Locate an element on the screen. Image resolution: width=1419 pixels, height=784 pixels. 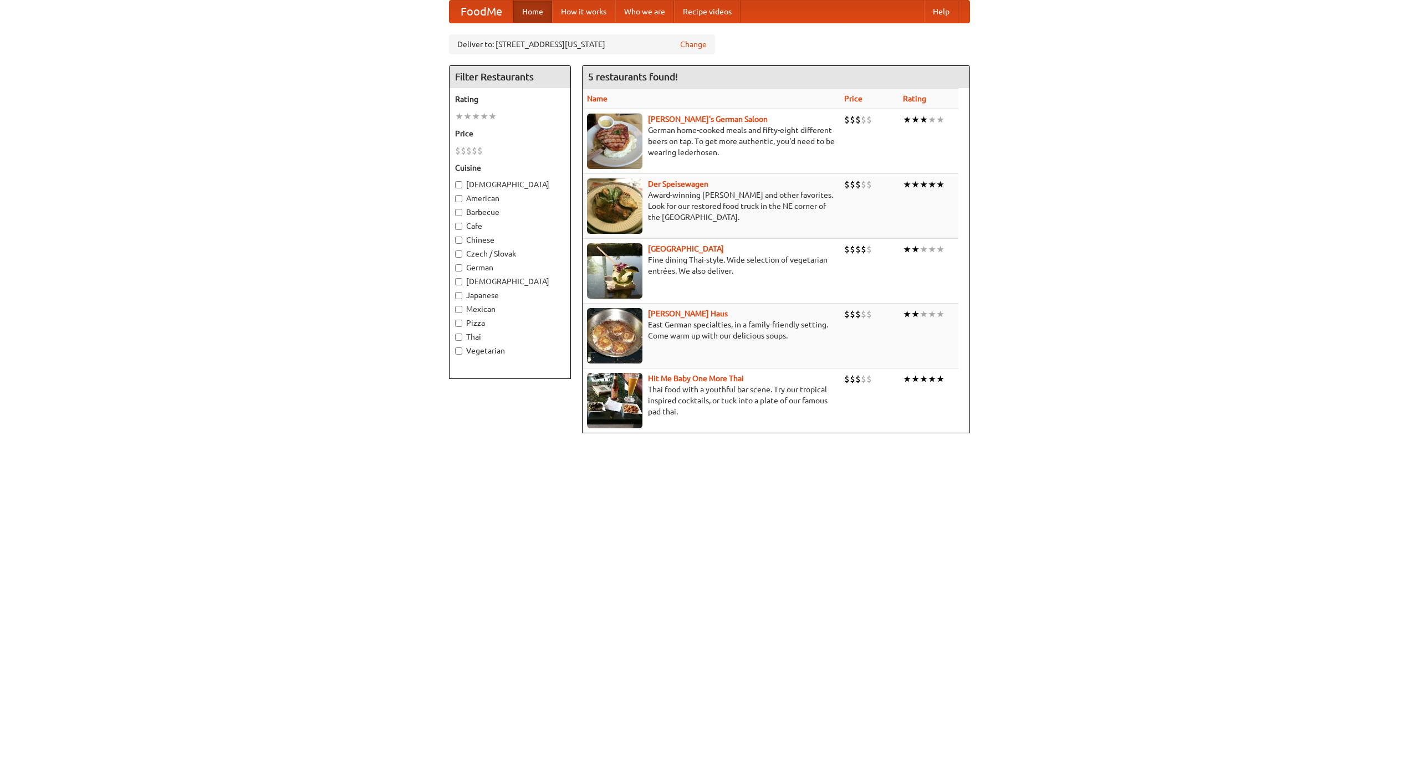
label: American is located at coordinates (510, 198).